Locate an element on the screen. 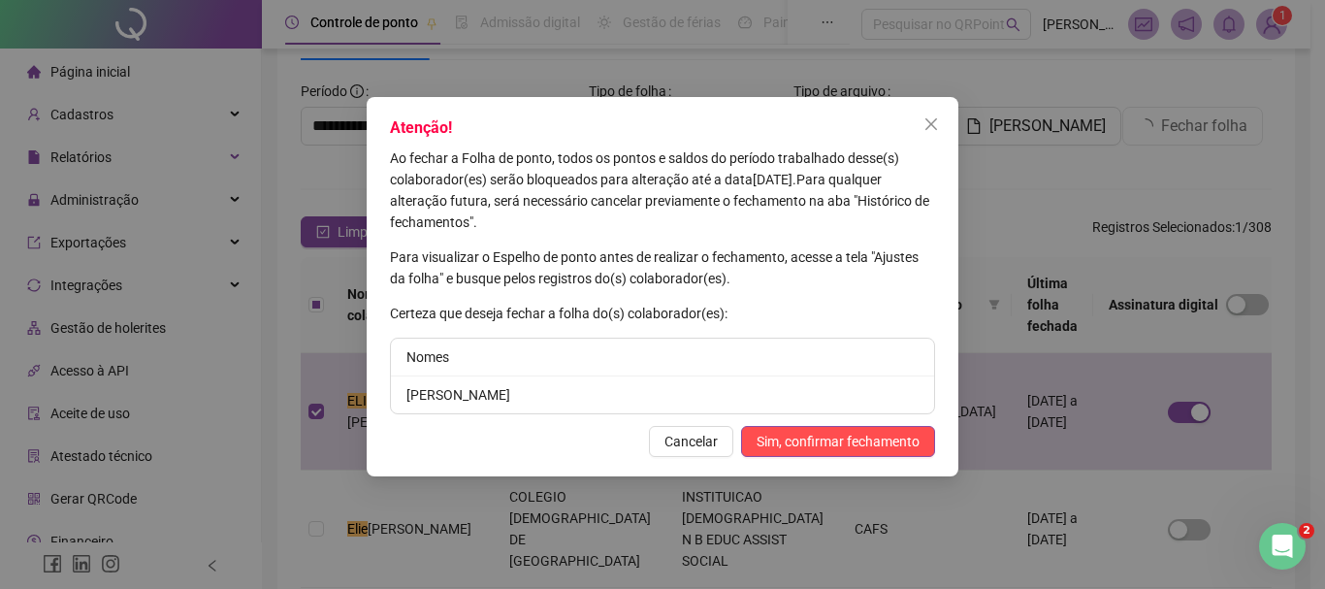 This screenshot has width=1325, height=589. span: Cancelar is located at coordinates (690, 441).